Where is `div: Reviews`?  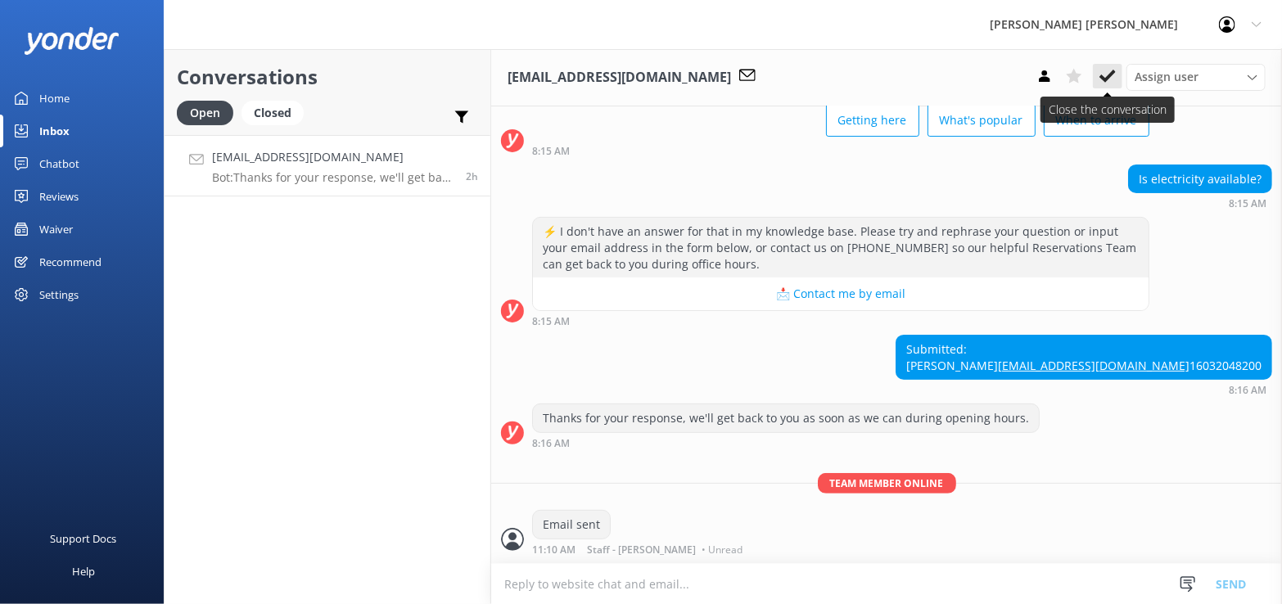
div: Reviews is located at coordinates (59, 196).